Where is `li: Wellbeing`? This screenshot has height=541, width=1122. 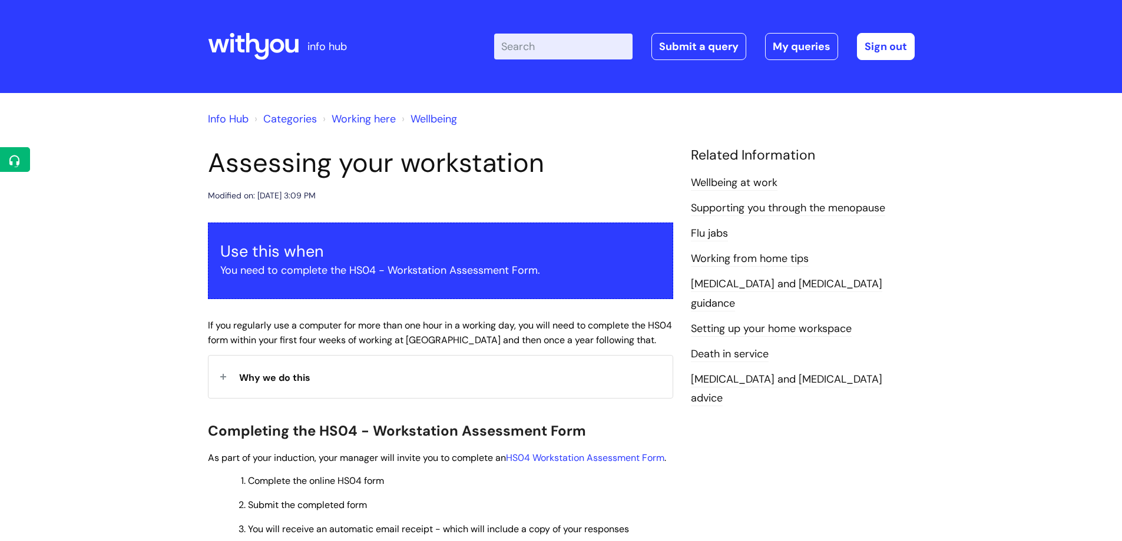
li: Wellbeing is located at coordinates (427, 119).